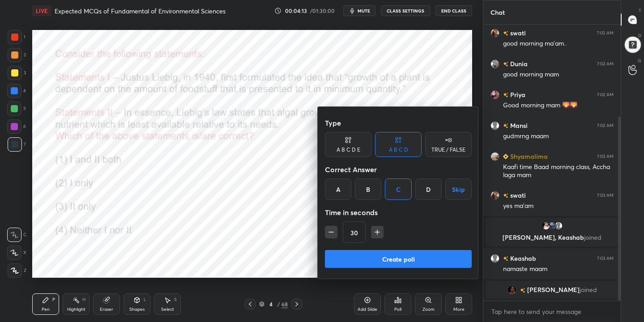 The image size is (644, 322). What do you see at coordinates (338, 189) in the screenshot?
I see `div: A` at bounding box center [338, 189].